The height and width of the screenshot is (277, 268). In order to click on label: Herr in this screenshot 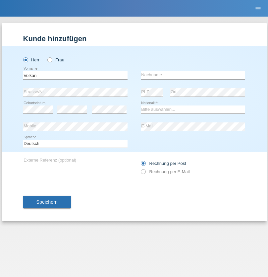, I will do `click(31, 60)`.